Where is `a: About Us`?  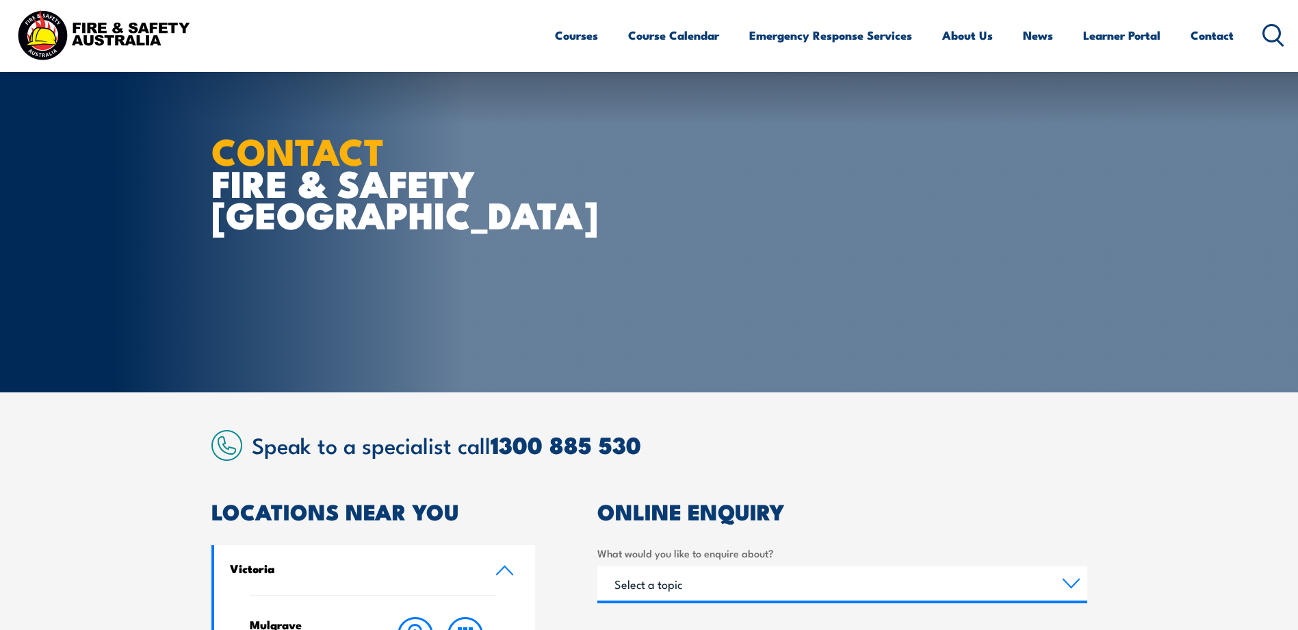 a: About Us is located at coordinates (968, 35).